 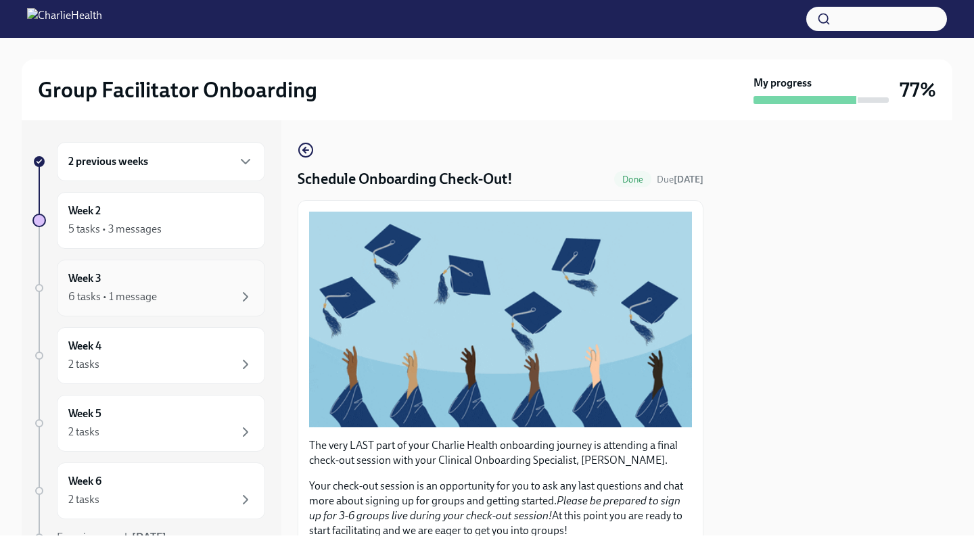 What do you see at coordinates (149, 491) in the screenshot?
I see `a: Week 62 tasks` at bounding box center [149, 491].